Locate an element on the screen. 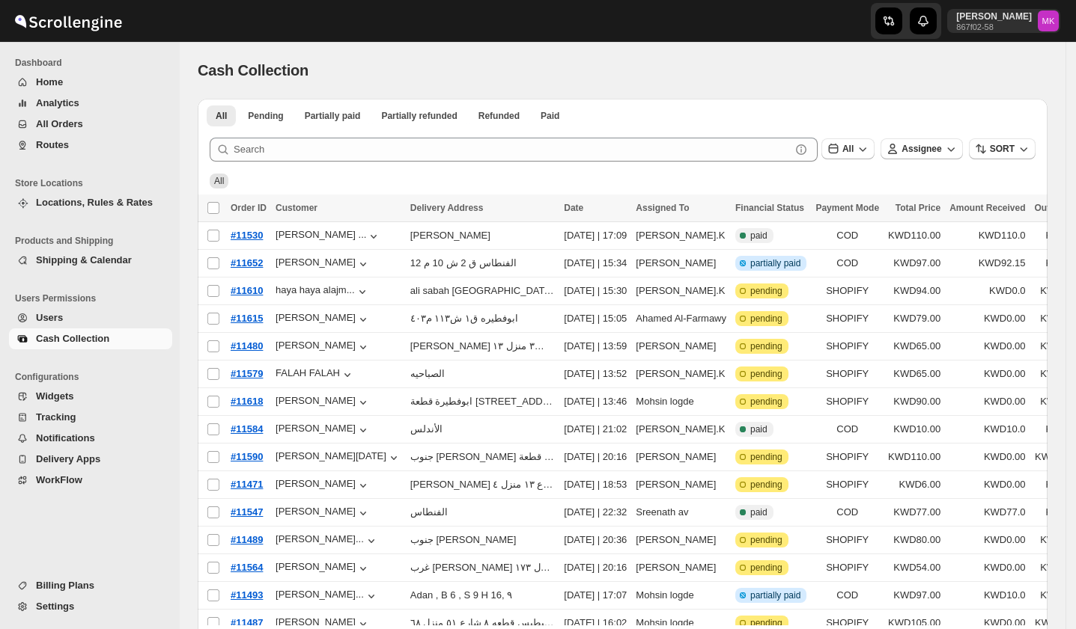 This screenshot has height=629, width=1076. div: ابوفطيره ق١ ش١١٣ م٤٠٣ is located at coordinates (464, 318).